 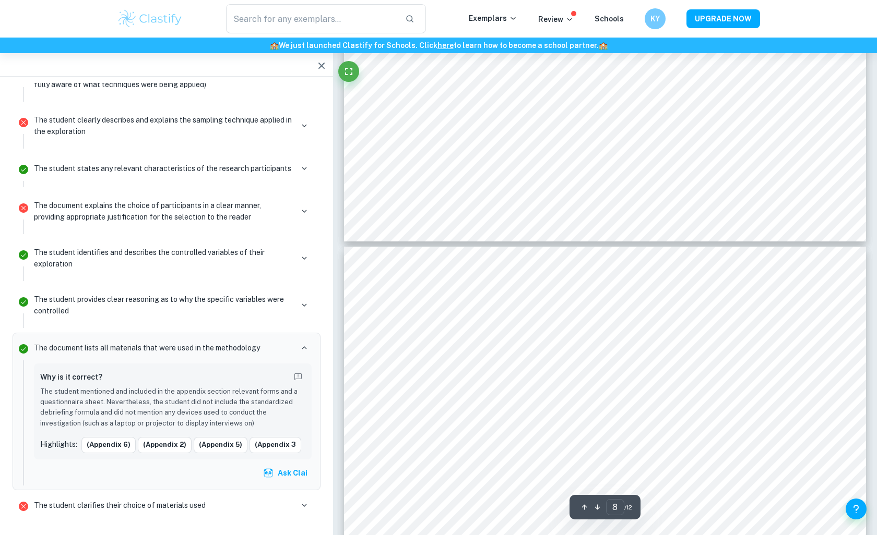 What do you see at coordinates (150, 19) in the screenshot?
I see `a: Clastify logo` at bounding box center [150, 19].